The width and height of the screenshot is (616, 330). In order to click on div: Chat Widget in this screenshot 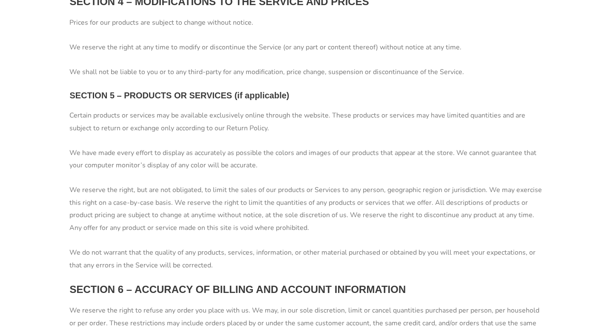, I will do `click(594, 309)`.